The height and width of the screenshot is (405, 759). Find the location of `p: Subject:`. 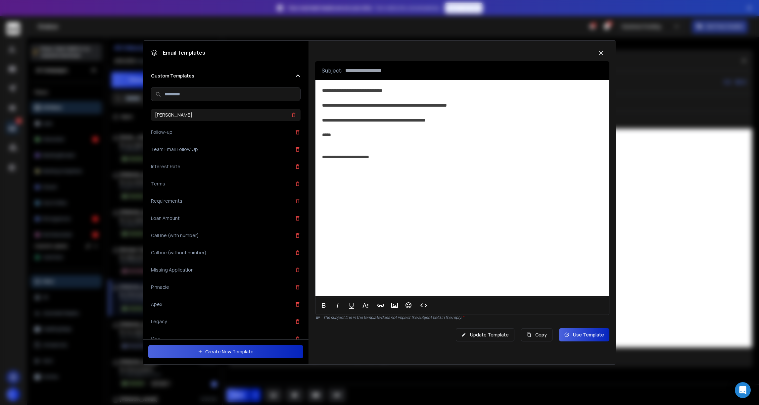

p: Subject: is located at coordinates (332, 70).